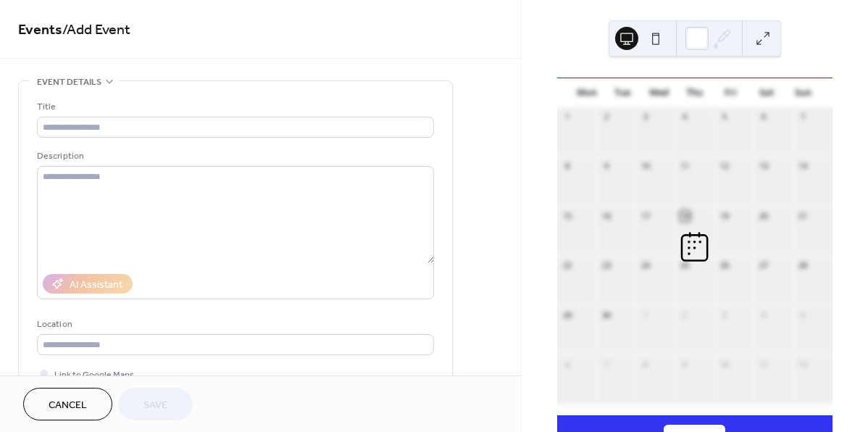 The height and width of the screenshot is (432, 868). What do you see at coordinates (605, 314) in the screenshot?
I see `div: 30` at bounding box center [605, 314].